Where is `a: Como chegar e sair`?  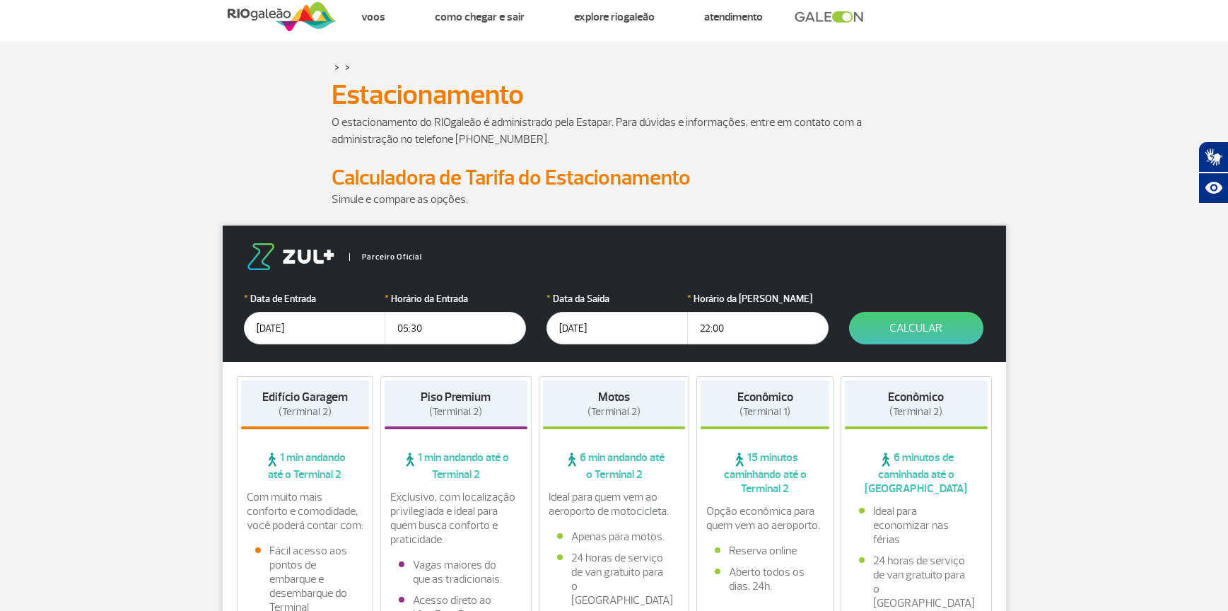 a: Como chegar e sair is located at coordinates (479, 17).